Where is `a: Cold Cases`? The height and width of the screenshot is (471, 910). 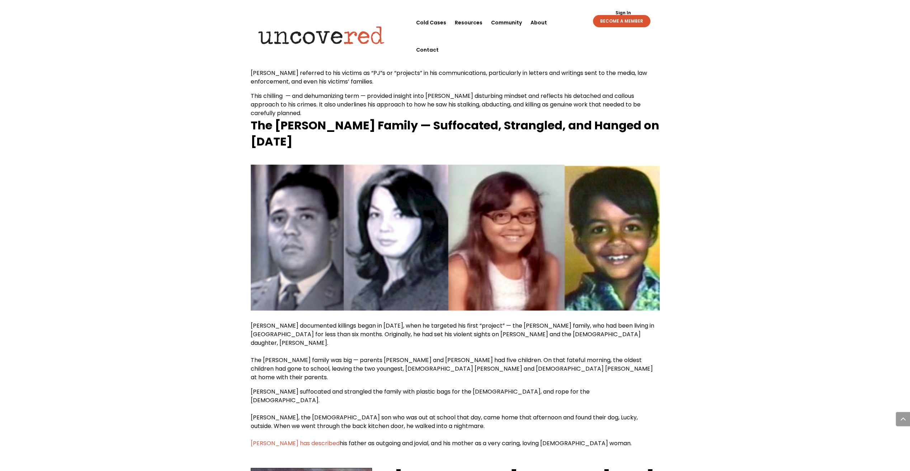 a: Cold Cases is located at coordinates (431, 23).